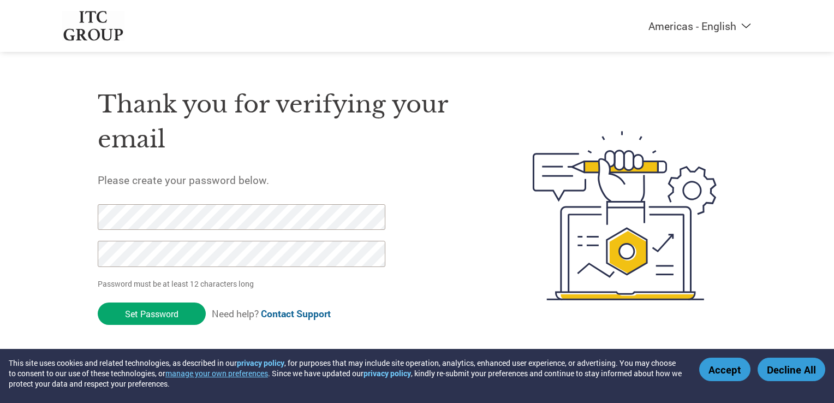 The width and height of the screenshot is (834, 403). Describe the element at coordinates (791, 369) in the screenshot. I see `button: Decline All` at that location.